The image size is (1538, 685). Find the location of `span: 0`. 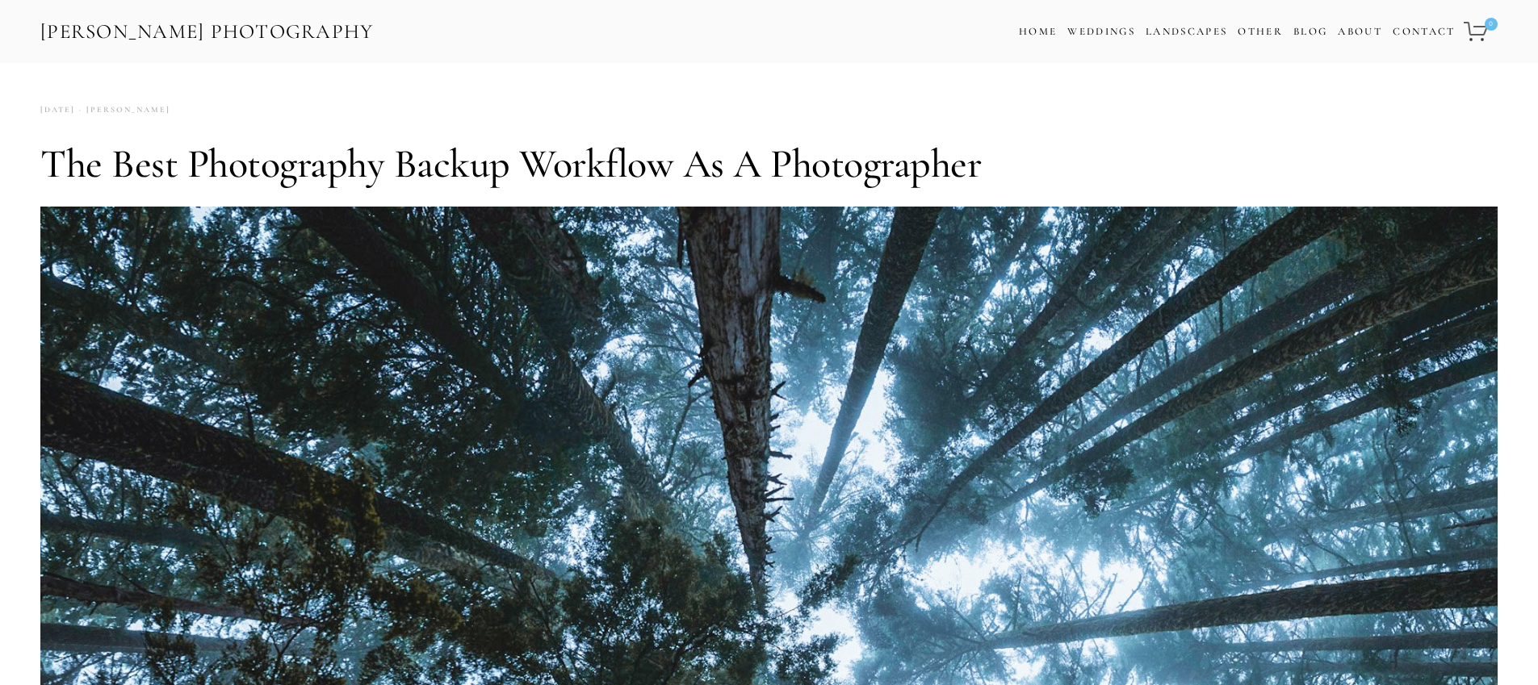

span: 0 is located at coordinates (1491, 24).